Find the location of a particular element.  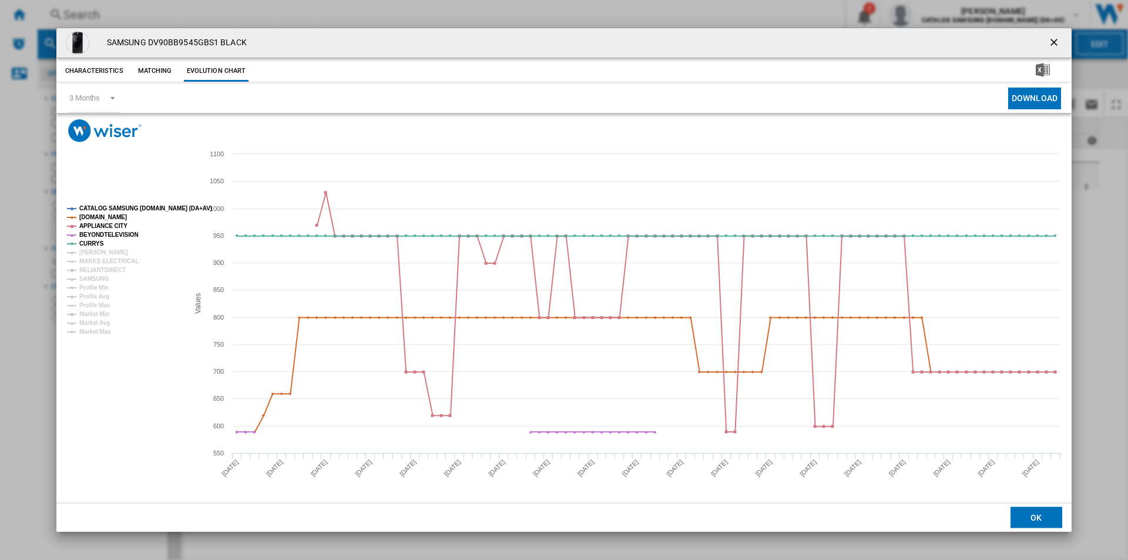

tspan: 1050 is located at coordinates (217, 181).